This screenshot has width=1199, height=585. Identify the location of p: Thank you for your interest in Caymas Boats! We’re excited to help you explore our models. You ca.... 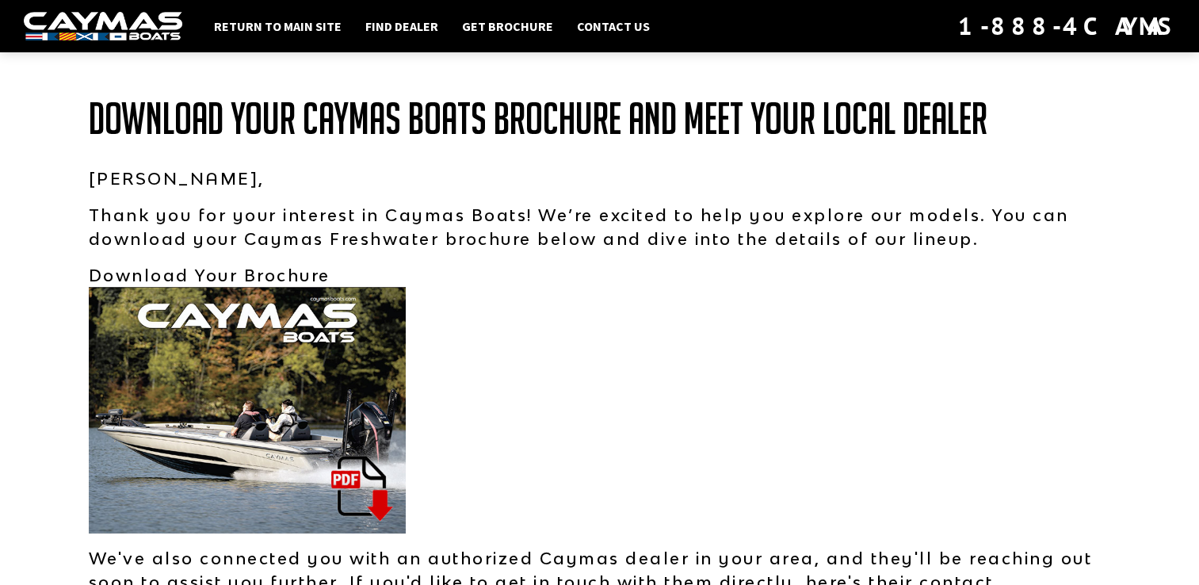
(600, 227).